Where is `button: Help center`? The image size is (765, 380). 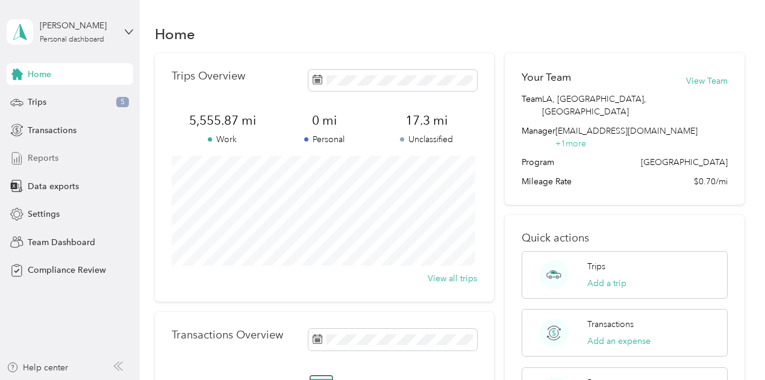
button: Help center is located at coordinates (37, 367).